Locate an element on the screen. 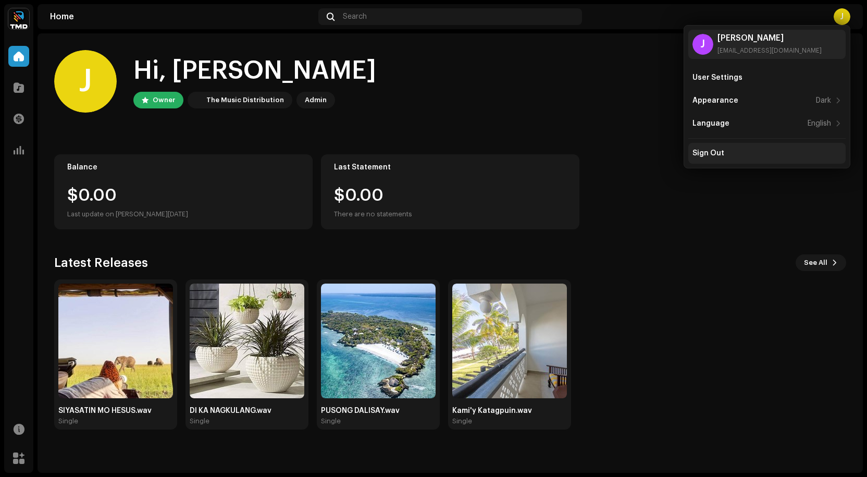 The image size is (867, 477). div: English is located at coordinates (819, 124).